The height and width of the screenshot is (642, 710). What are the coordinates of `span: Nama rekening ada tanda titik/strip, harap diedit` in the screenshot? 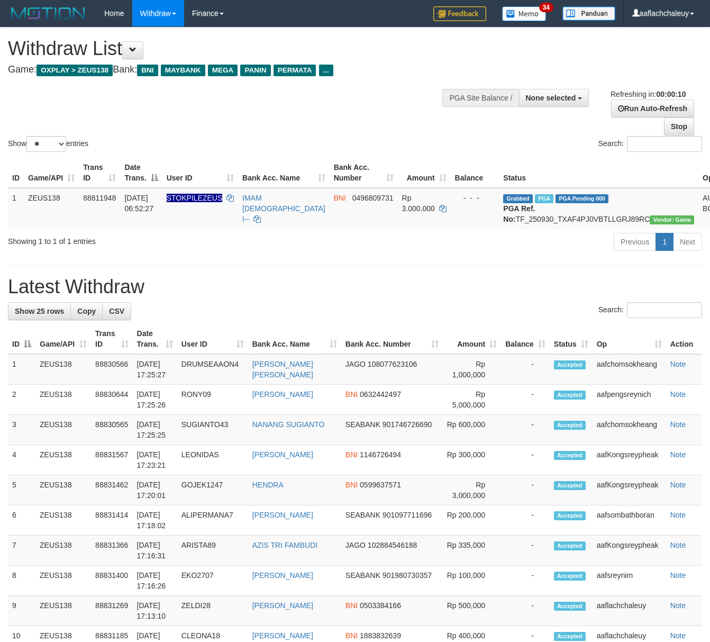 It's located at (195, 198).